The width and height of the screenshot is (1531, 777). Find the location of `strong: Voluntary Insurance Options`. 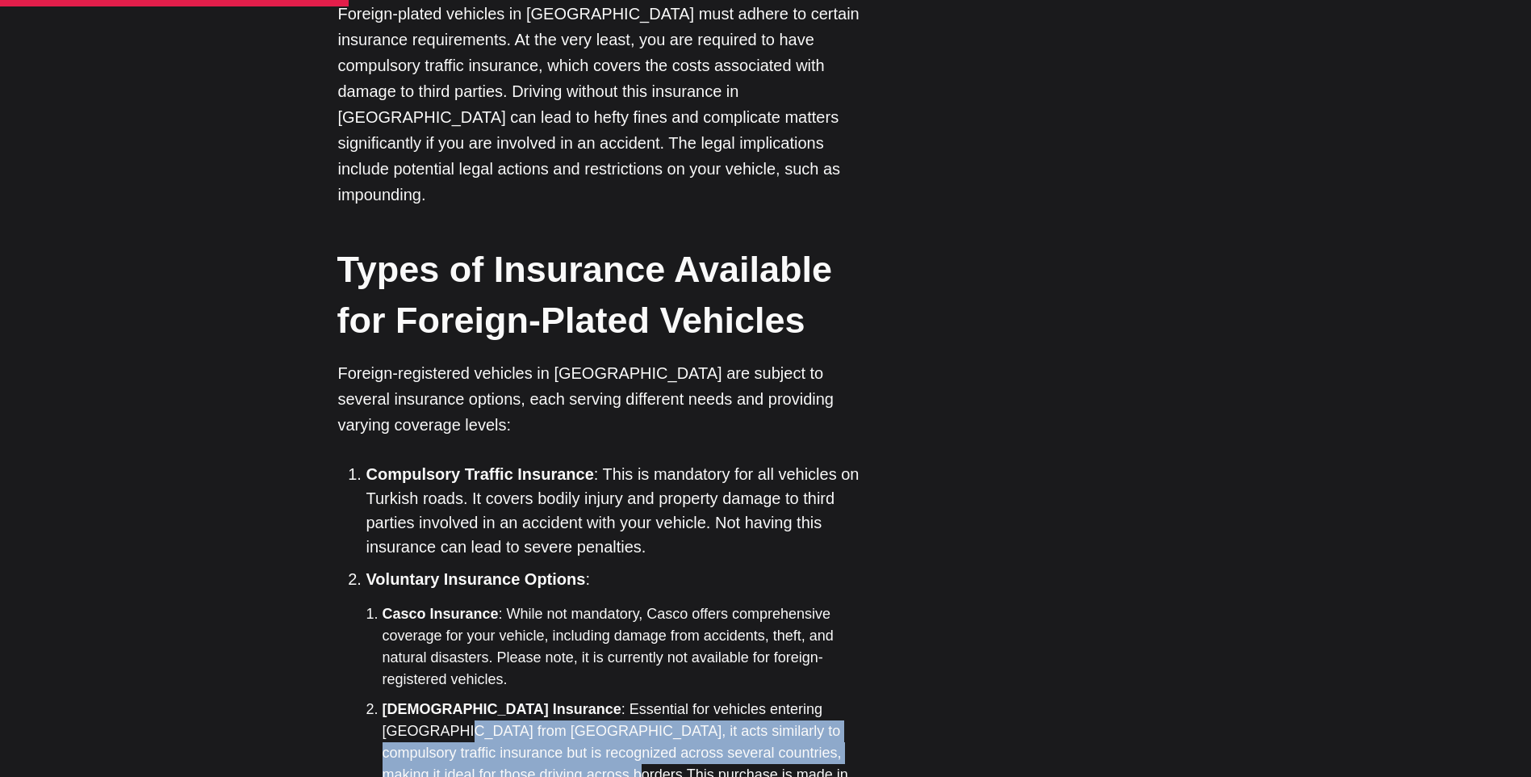

strong: Voluntary Insurance Options is located at coordinates (476, 579).